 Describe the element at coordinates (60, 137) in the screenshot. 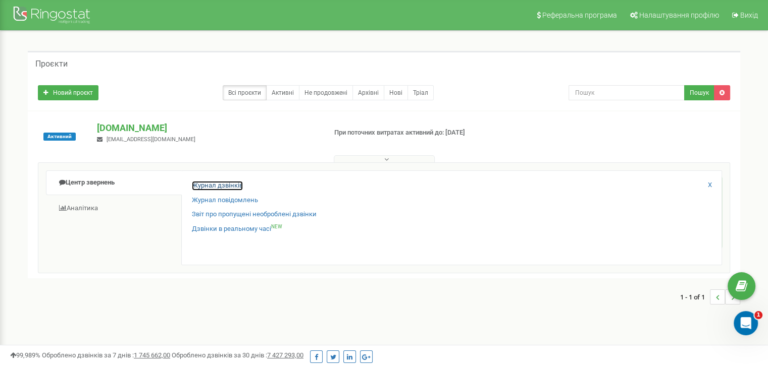

I see `span: Активний` at that location.